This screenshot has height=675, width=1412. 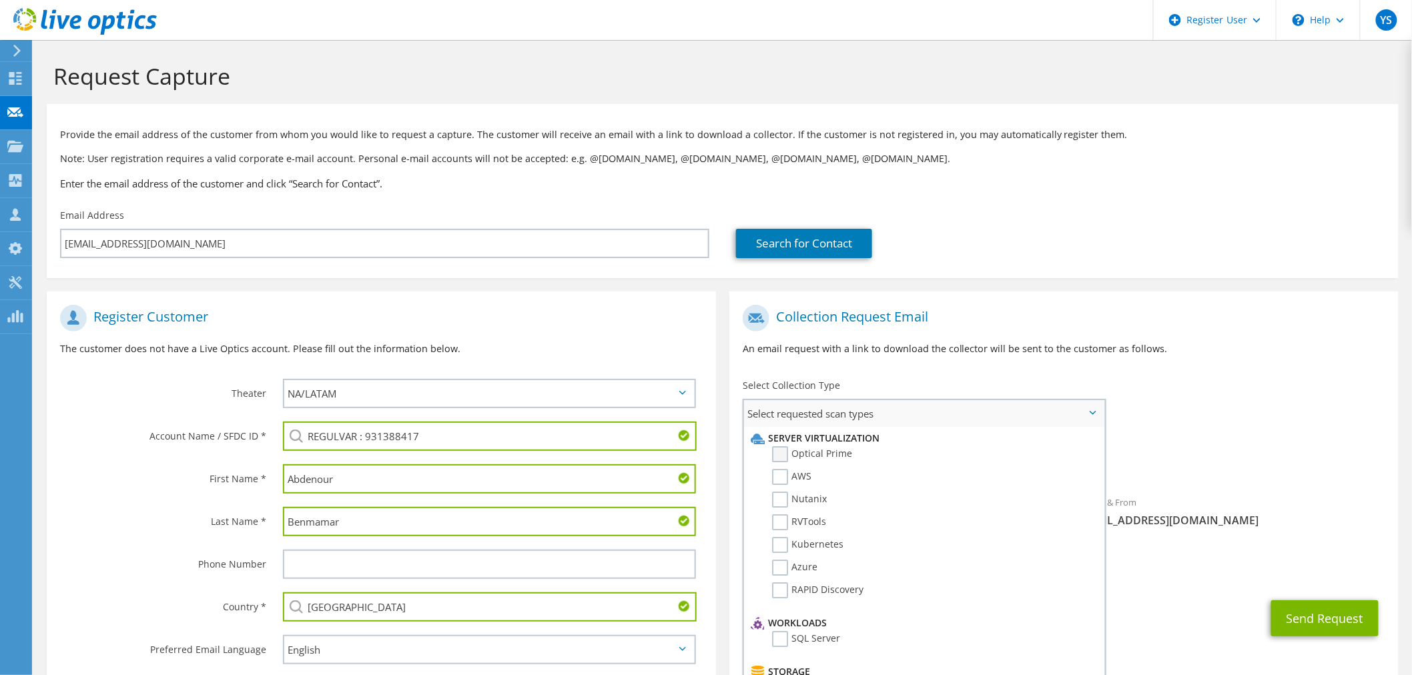 What do you see at coordinates (163, 475) in the screenshot?
I see `label: First Name *` at bounding box center [163, 475].